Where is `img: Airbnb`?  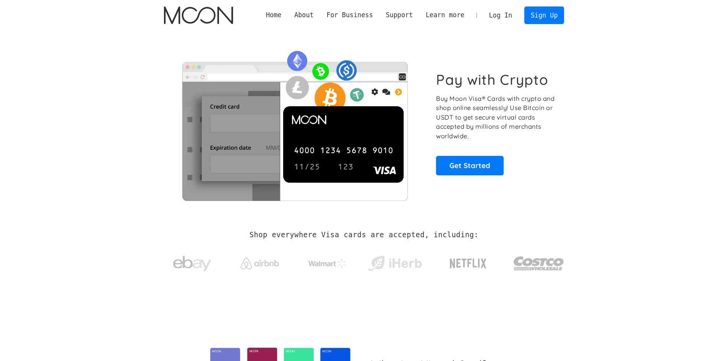
img: Airbnb is located at coordinates (260, 263).